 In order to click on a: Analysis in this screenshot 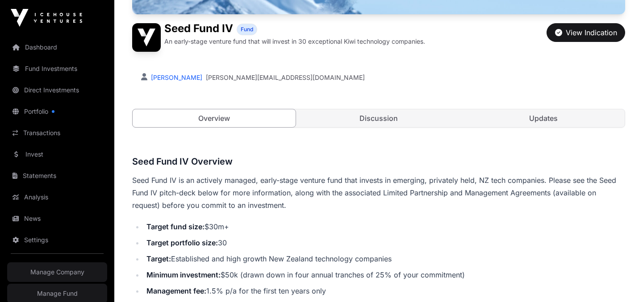, I will do `click(57, 197)`.